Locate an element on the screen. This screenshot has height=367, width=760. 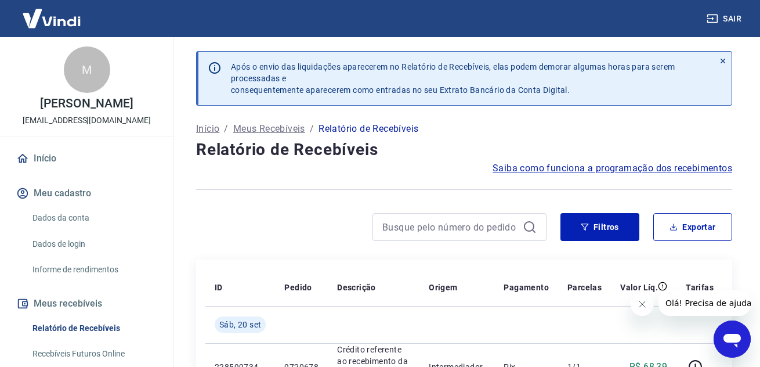
p: ID is located at coordinates (219, 287).